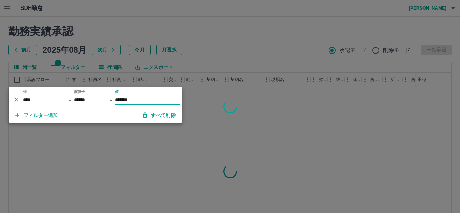 The height and width of the screenshot is (213, 460). Describe the element at coordinates (159, 115) in the screenshot. I see `button: すべて削除` at that location.